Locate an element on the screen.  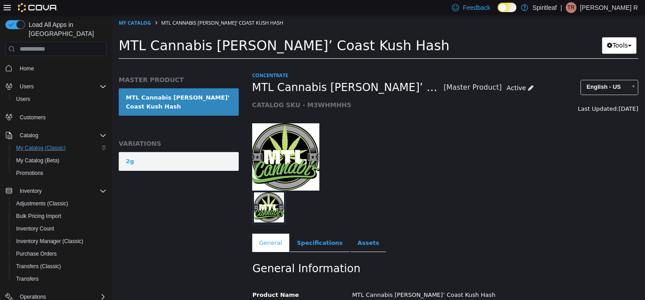
button: Adjustments (Classic) is located at coordinates (60, 203).